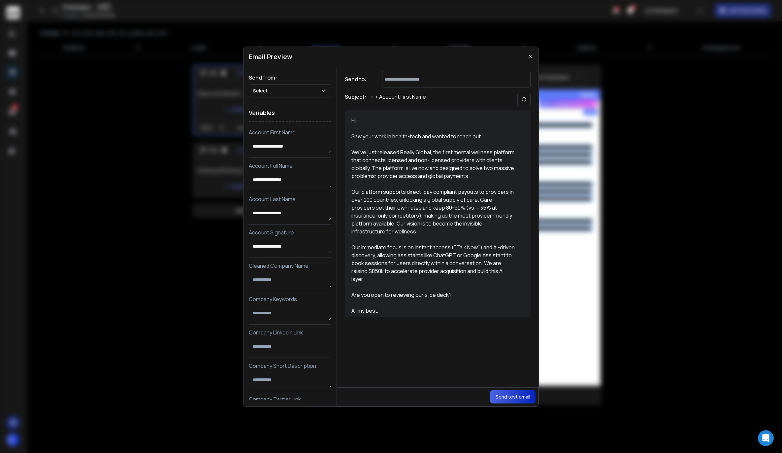 The image size is (782, 453). What do you see at coordinates (262, 91) in the screenshot?
I see `p: Select` at bounding box center [262, 91].